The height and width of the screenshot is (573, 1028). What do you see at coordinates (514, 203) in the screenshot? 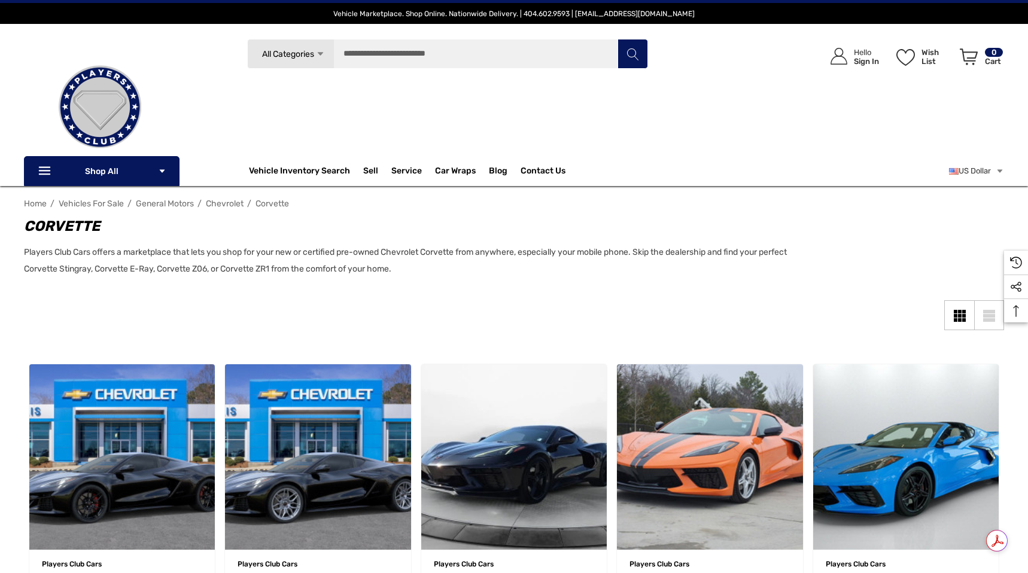
I see `nav: Breadcrumb` at bounding box center [514, 203].